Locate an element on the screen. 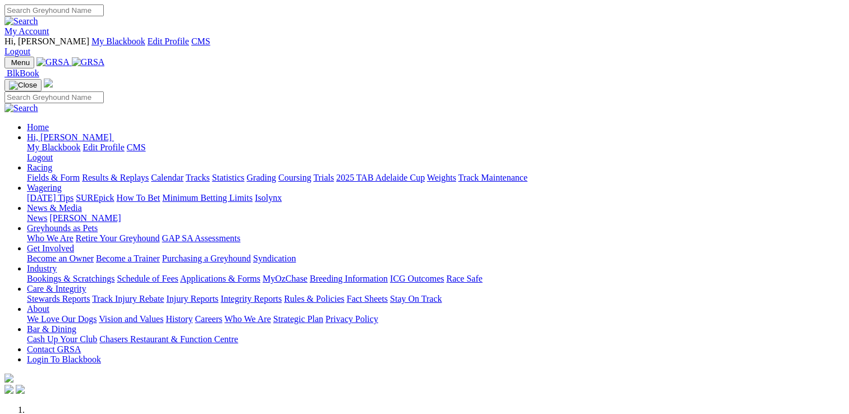  a: Injury Reports is located at coordinates (192, 299).